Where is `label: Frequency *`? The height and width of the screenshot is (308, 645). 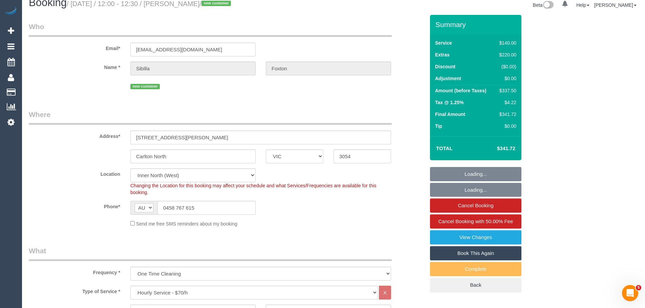 label: Frequency * is located at coordinates (74, 272).